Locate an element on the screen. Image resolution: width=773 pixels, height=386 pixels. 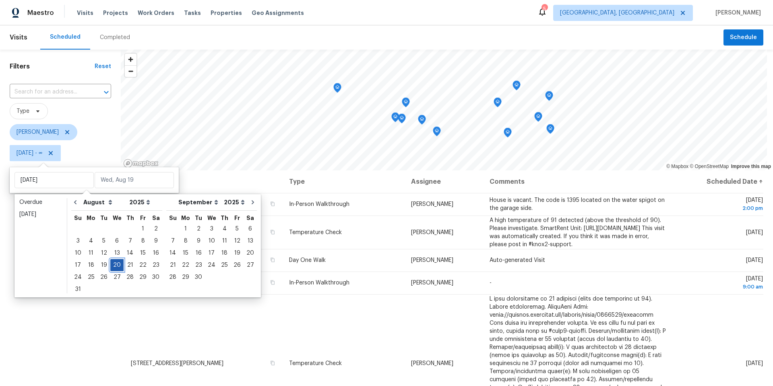
span: Properties is located at coordinates (226, 13).